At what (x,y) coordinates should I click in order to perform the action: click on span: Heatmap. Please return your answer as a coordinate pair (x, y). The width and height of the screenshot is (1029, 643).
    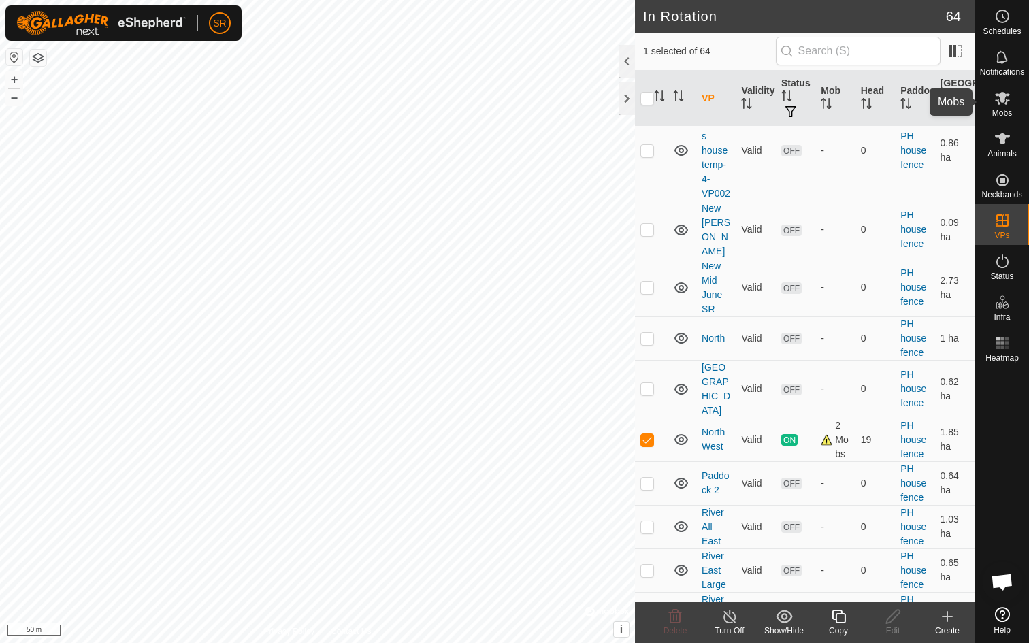
    Looking at the image, I should click on (1002, 358).